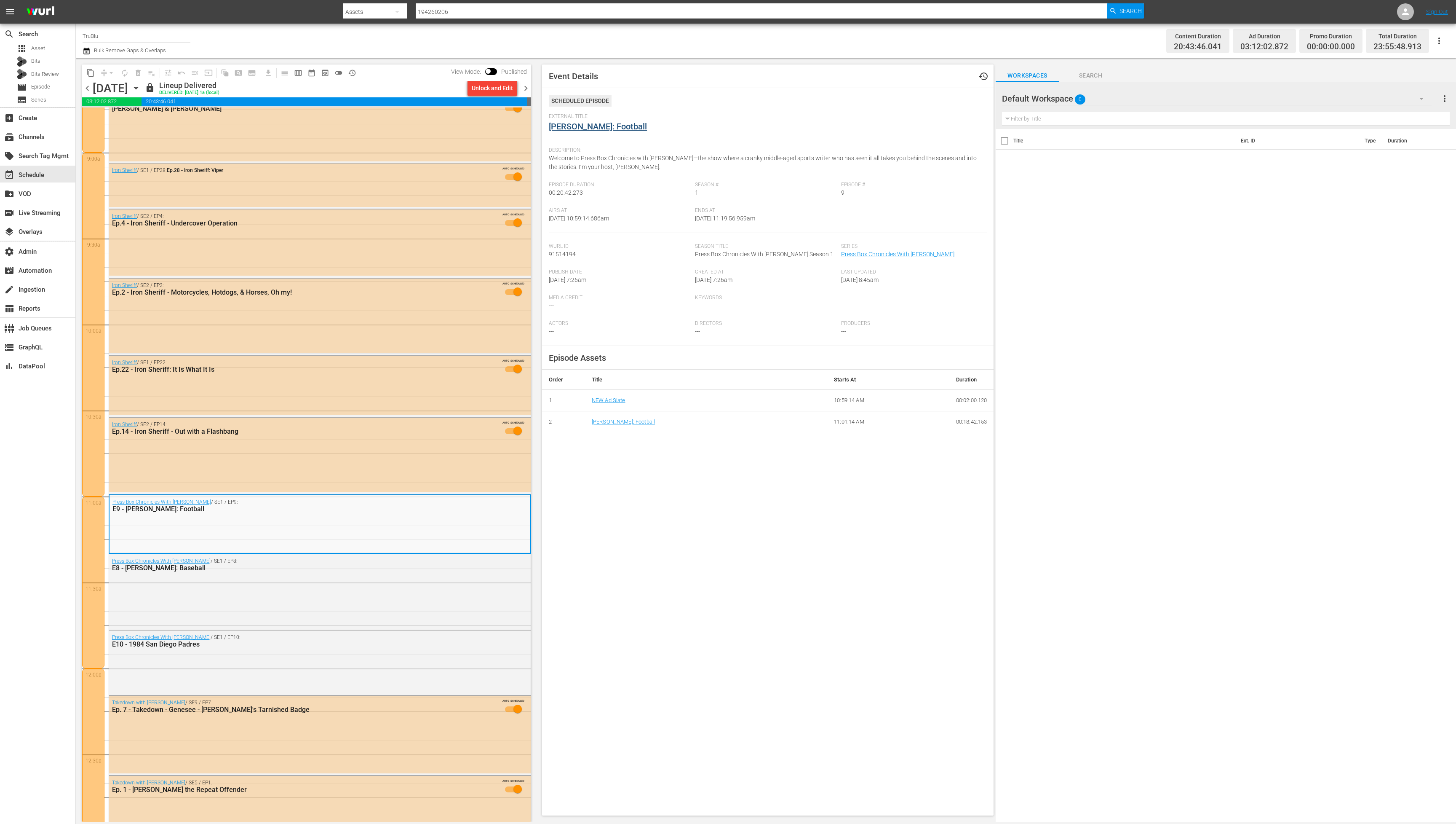  Describe the element at coordinates (580, 101) in the screenshot. I see `div: Scheduled Episode` at that location.